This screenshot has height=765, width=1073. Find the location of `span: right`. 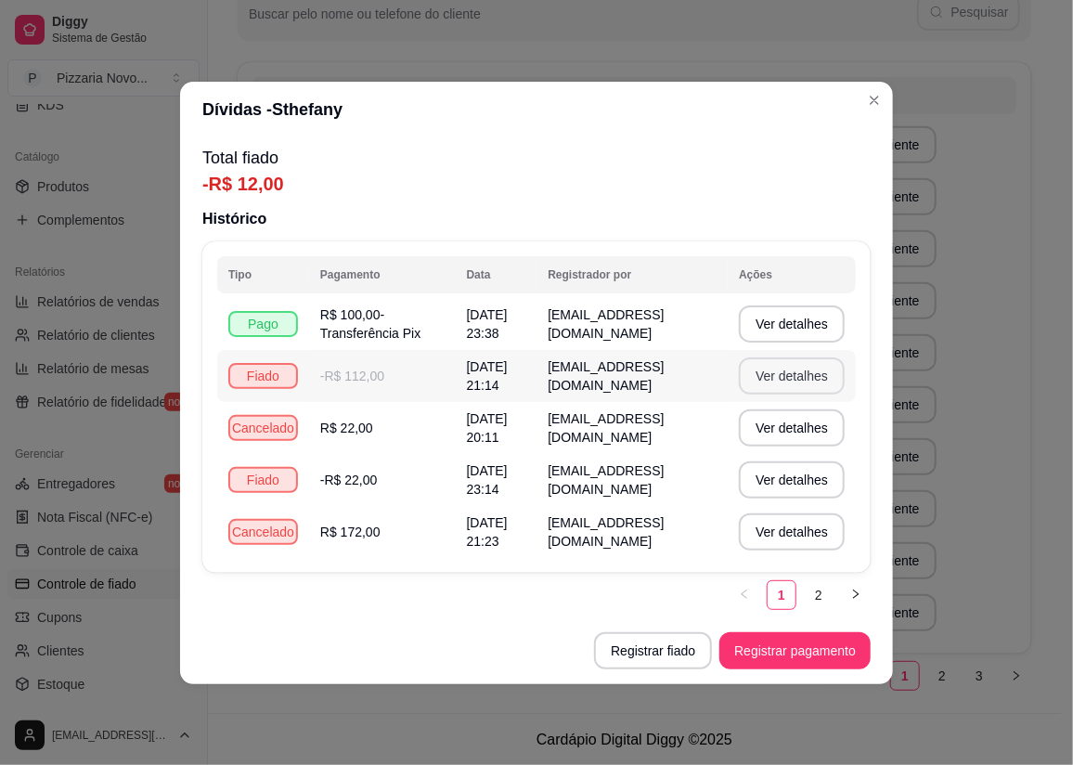

span: right is located at coordinates (856, 594).